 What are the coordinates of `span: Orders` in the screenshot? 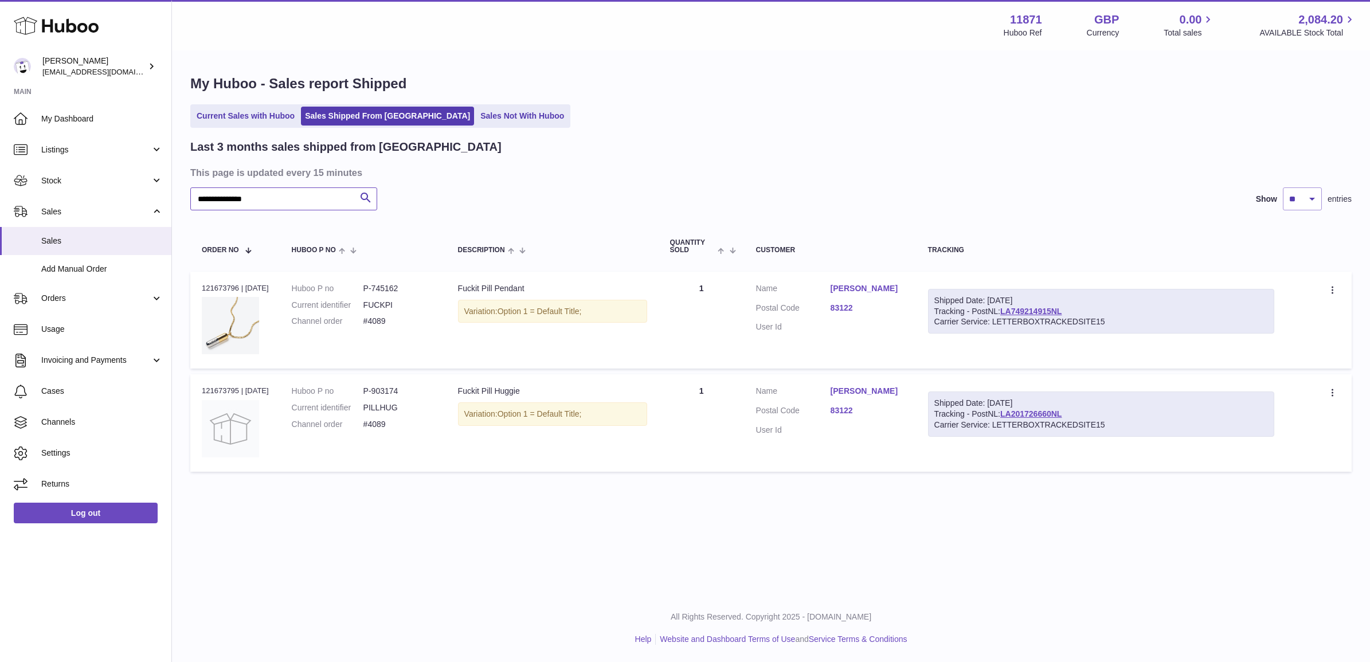 It's located at (96, 298).